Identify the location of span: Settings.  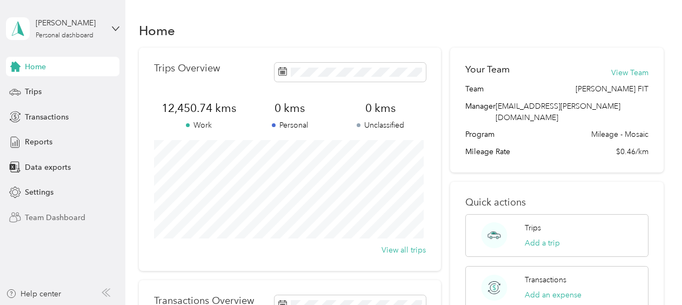
(39, 192).